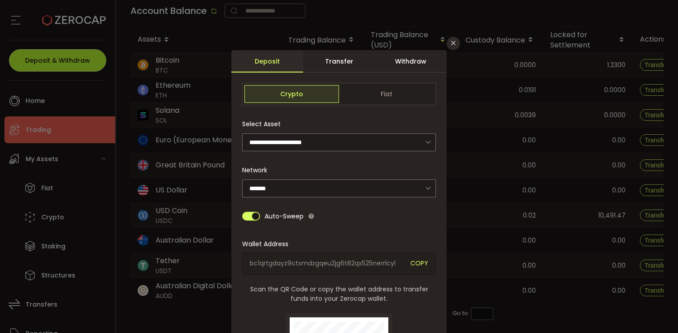  I want to click on span: bc1qrtgdayz9ctxmdzgqeu2jg6t82qx525nerrlcyl, so click(326, 264).